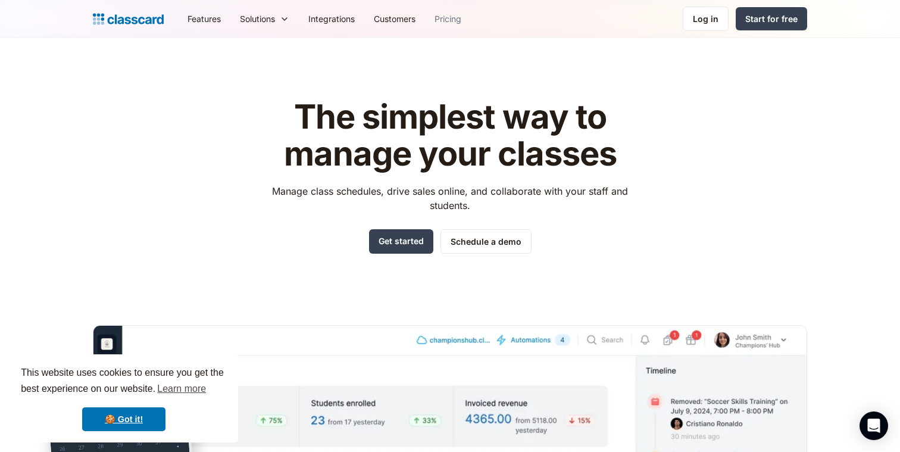 The image size is (900, 452). Describe the element at coordinates (450, 135) in the screenshot. I see `h1: The simplest way to manage your classes` at that location.